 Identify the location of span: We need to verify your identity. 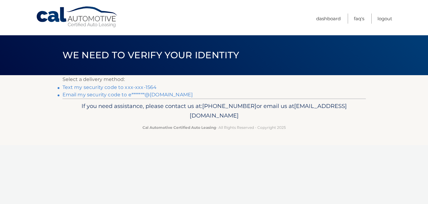
(151, 55).